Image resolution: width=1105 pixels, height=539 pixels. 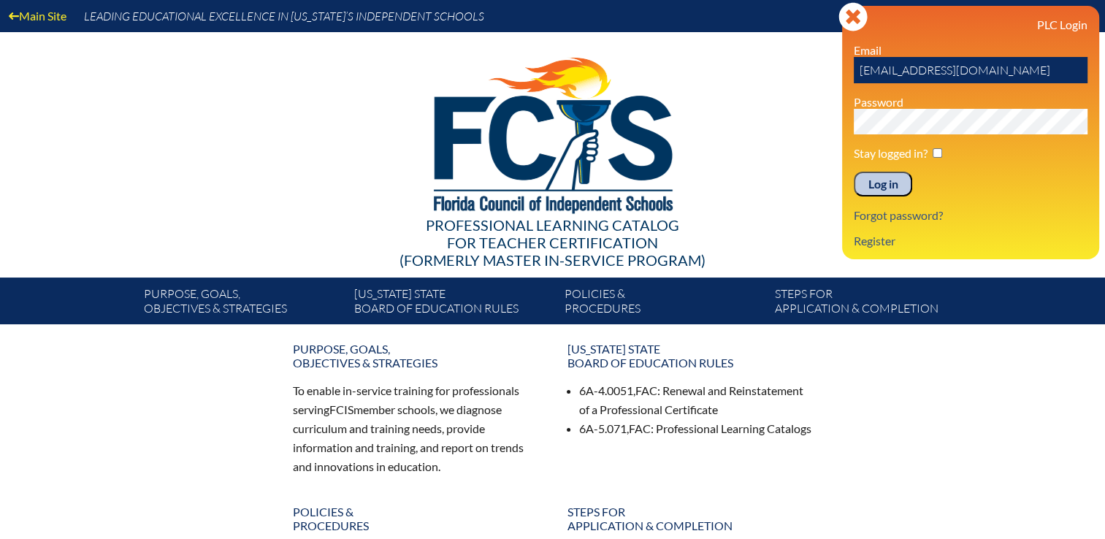 I want to click on label: Email, so click(x=868, y=50).